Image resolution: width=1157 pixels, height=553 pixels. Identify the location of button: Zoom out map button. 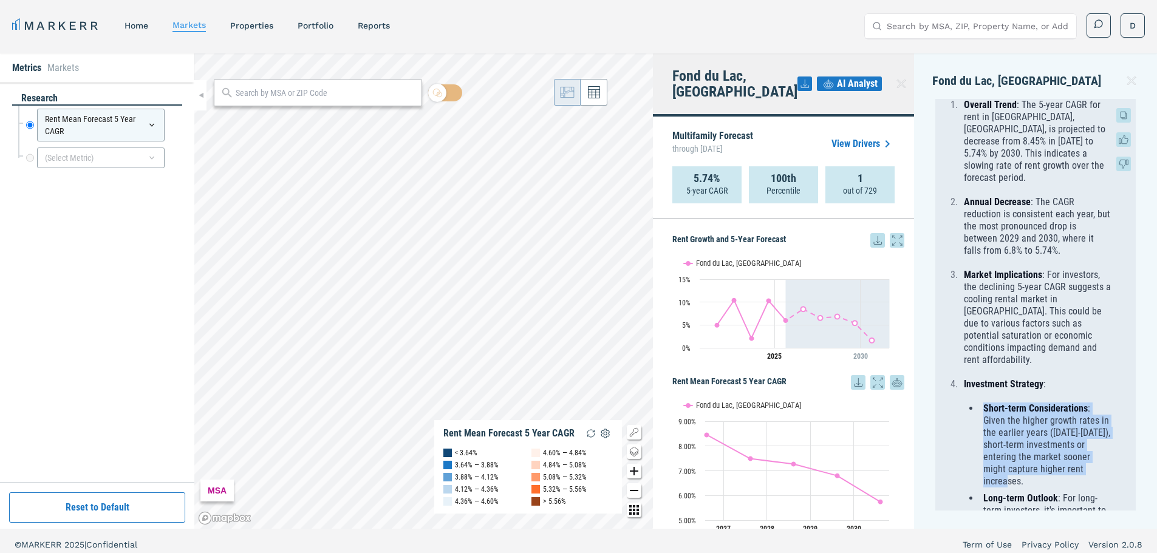
(634, 491).